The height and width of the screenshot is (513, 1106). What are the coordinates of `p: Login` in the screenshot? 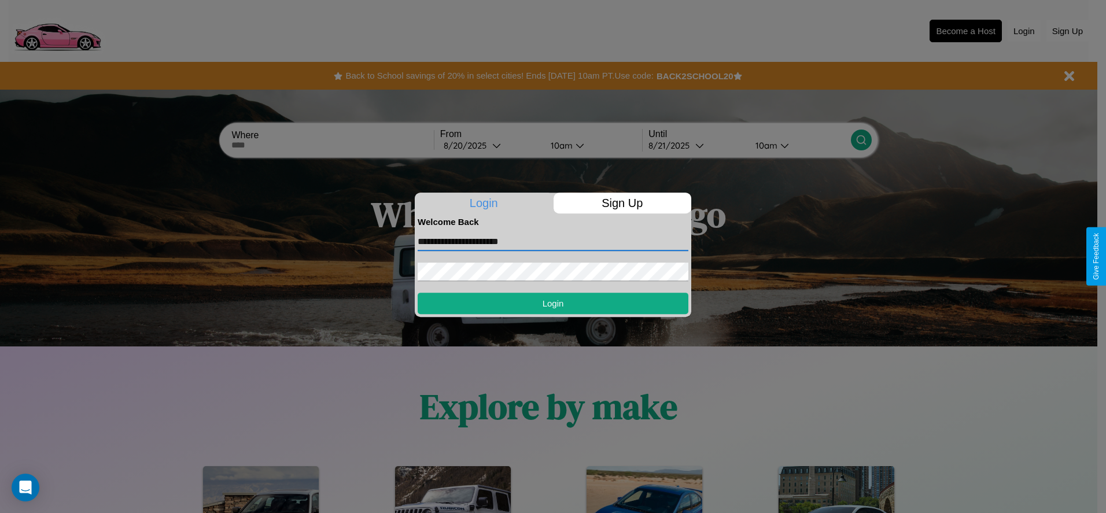 It's located at (483, 203).